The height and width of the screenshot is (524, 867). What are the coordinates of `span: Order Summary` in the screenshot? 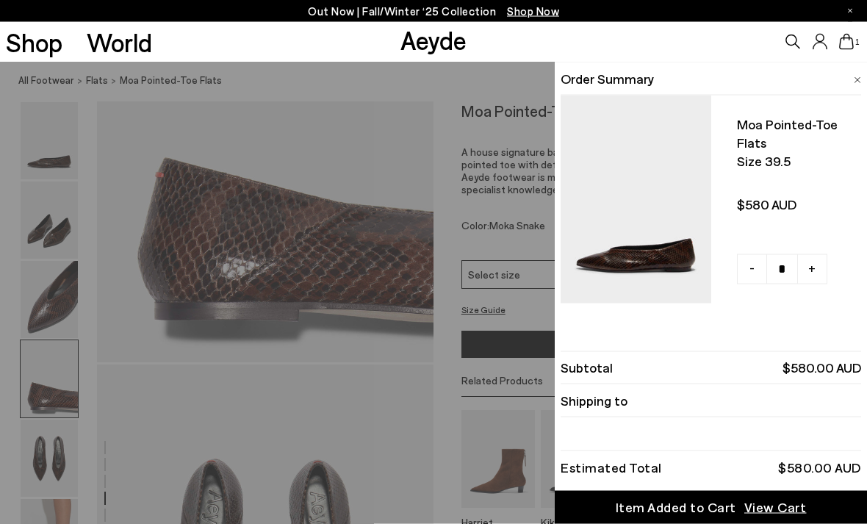 It's located at (607, 79).